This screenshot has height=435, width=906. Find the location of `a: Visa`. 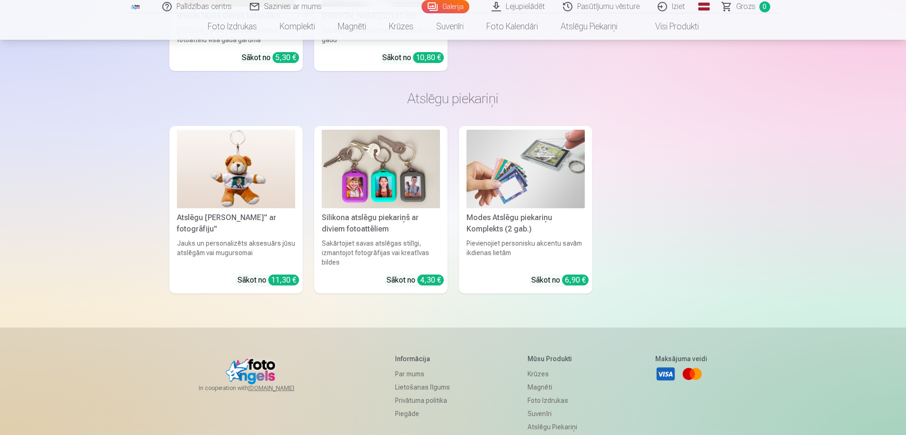

a: Visa is located at coordinates (666, 374).